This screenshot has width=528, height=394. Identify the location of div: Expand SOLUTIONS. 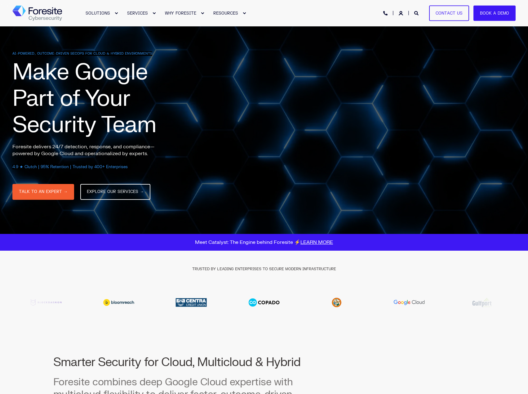
(116, 13).